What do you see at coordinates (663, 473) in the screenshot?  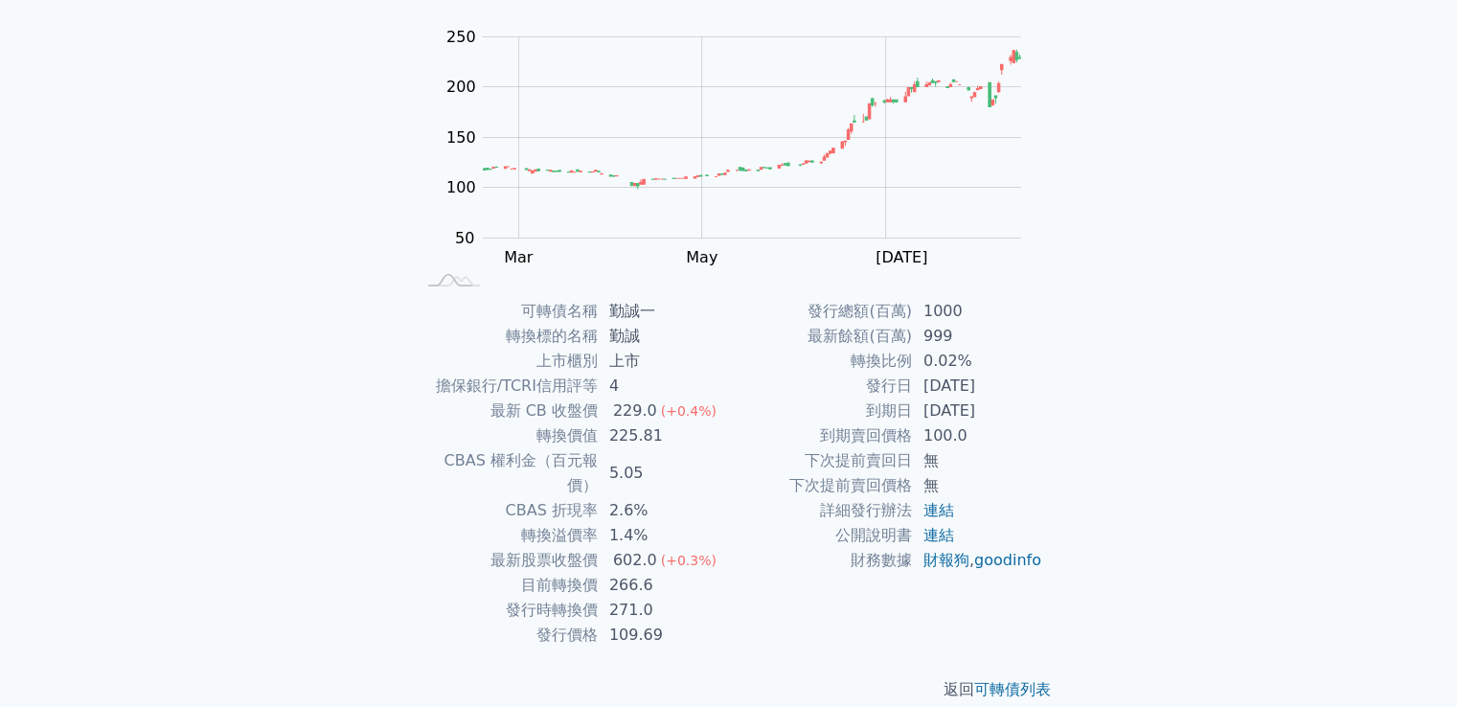 I see `td: 5.05` at bounding box center [663, 473].